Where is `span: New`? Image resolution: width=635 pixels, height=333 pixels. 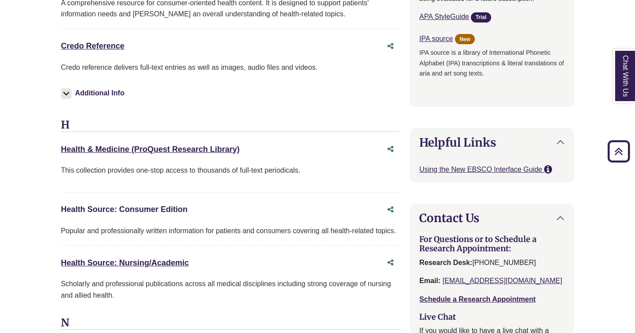 span: New is located at coordinates (465, 39).